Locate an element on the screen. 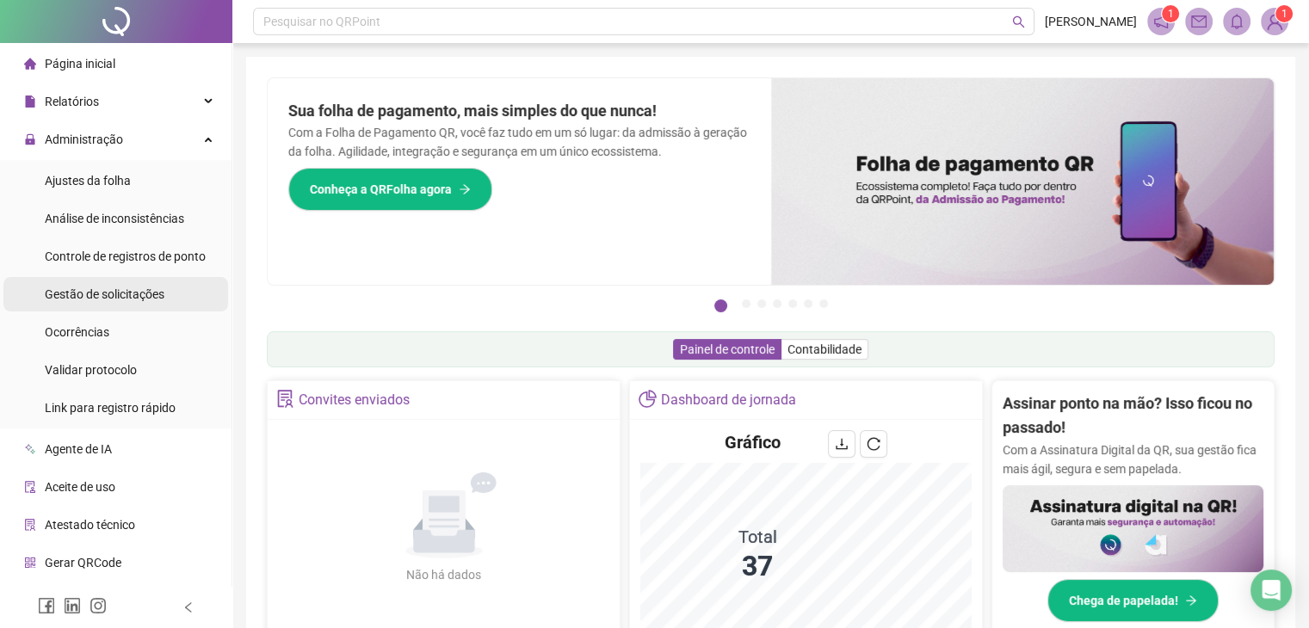  img: banner%2F02c71560-61a6-44d4-94b9-c8ab97240462.png is located at coordinates (1133, 529).